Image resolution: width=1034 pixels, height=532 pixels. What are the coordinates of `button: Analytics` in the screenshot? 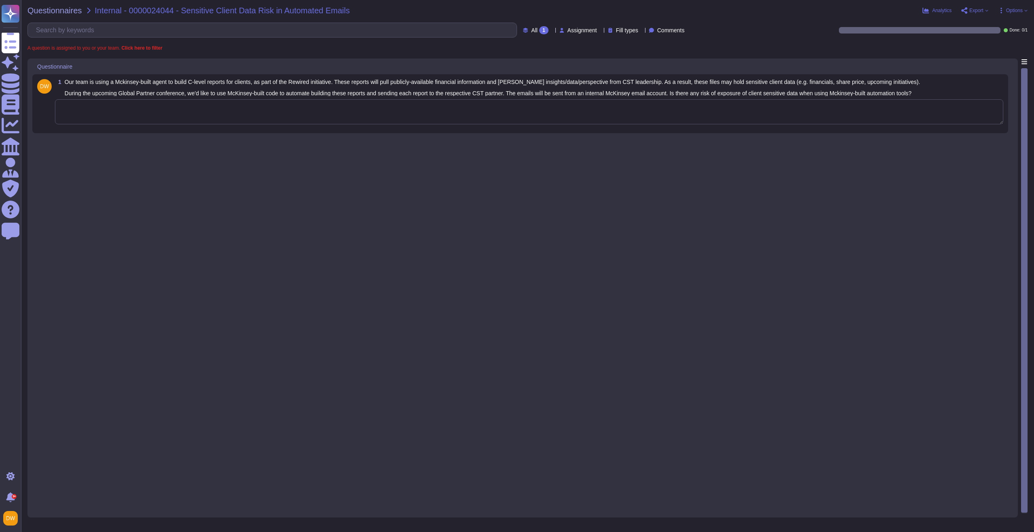 It's located at (937, 10).